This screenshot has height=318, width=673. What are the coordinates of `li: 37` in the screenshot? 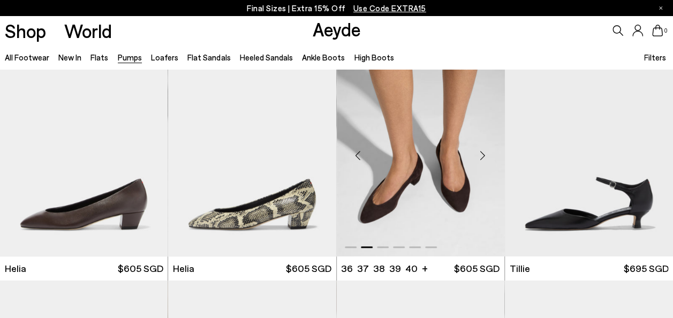 It's located at (363, 268).